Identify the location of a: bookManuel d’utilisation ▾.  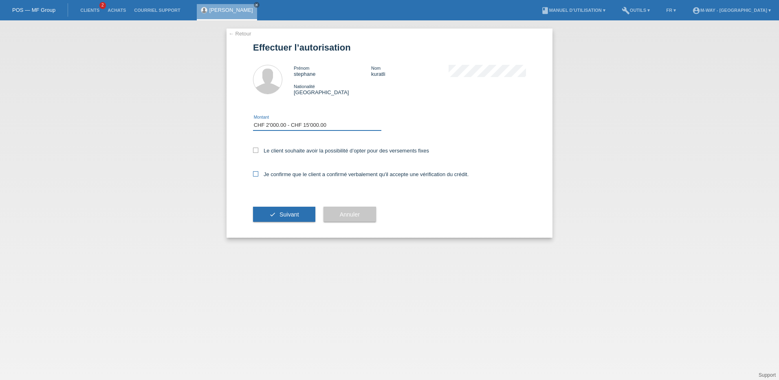
(573, 10).